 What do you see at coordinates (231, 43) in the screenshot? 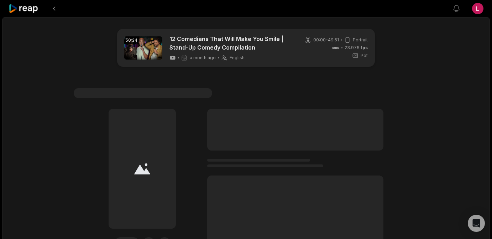
I see `a: 12 Comedians That Will Make You Smile | Stand-Up Comedy Compilation` at bounding box center [231, 43].